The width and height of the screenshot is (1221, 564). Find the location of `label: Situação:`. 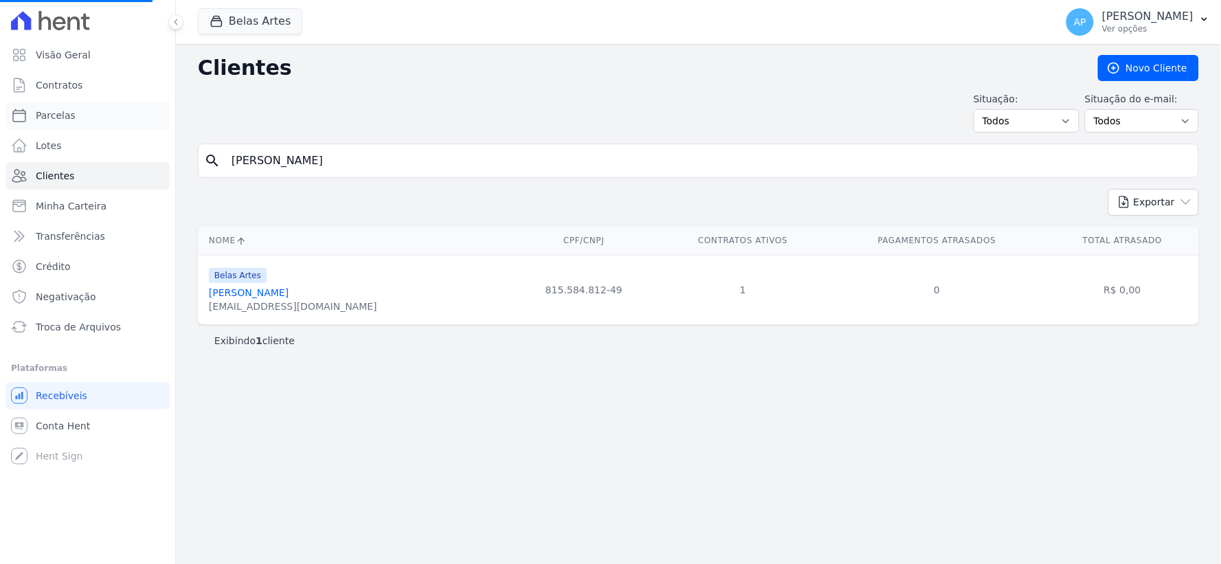

label: Situação: is located at coordinates (1026, 99).